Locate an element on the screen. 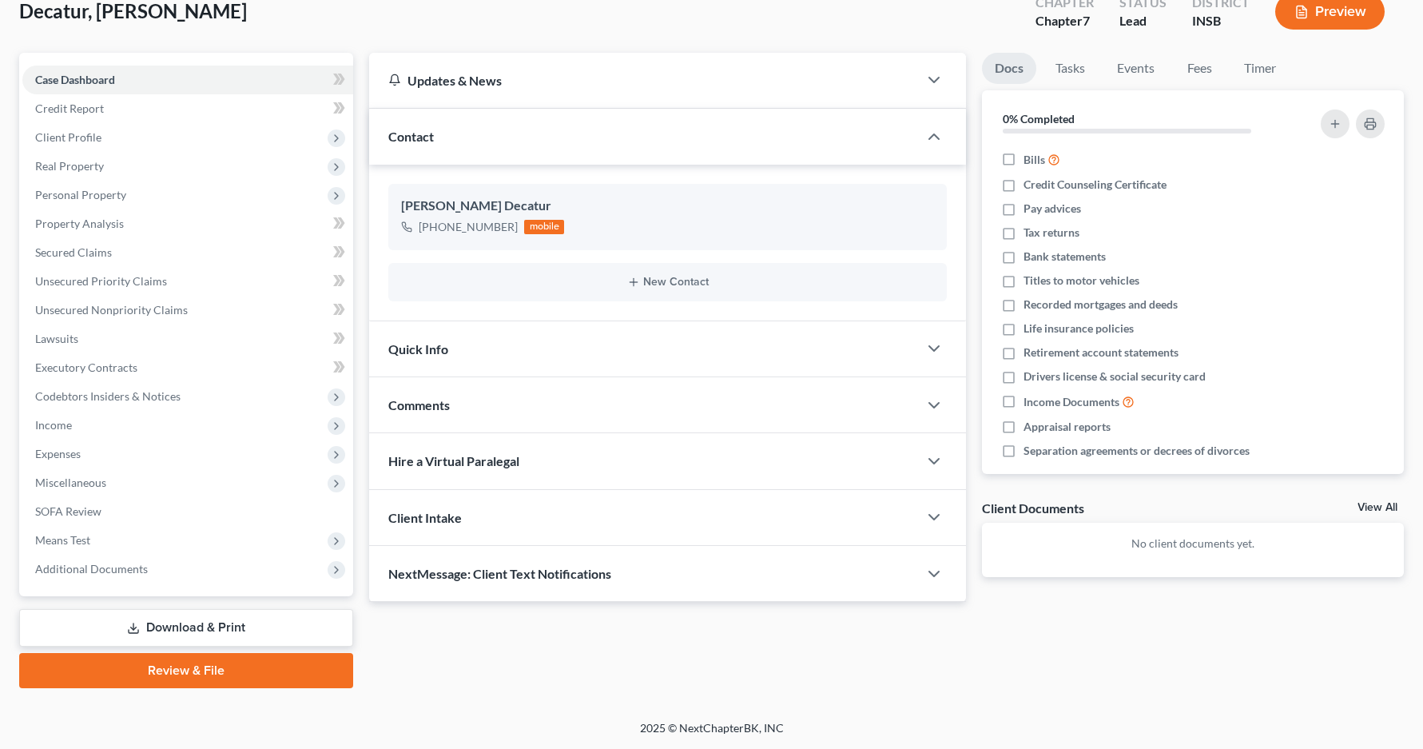 This screenshot has height=749, width=1423. a: Tasks is located at coordinates (1070, 68).